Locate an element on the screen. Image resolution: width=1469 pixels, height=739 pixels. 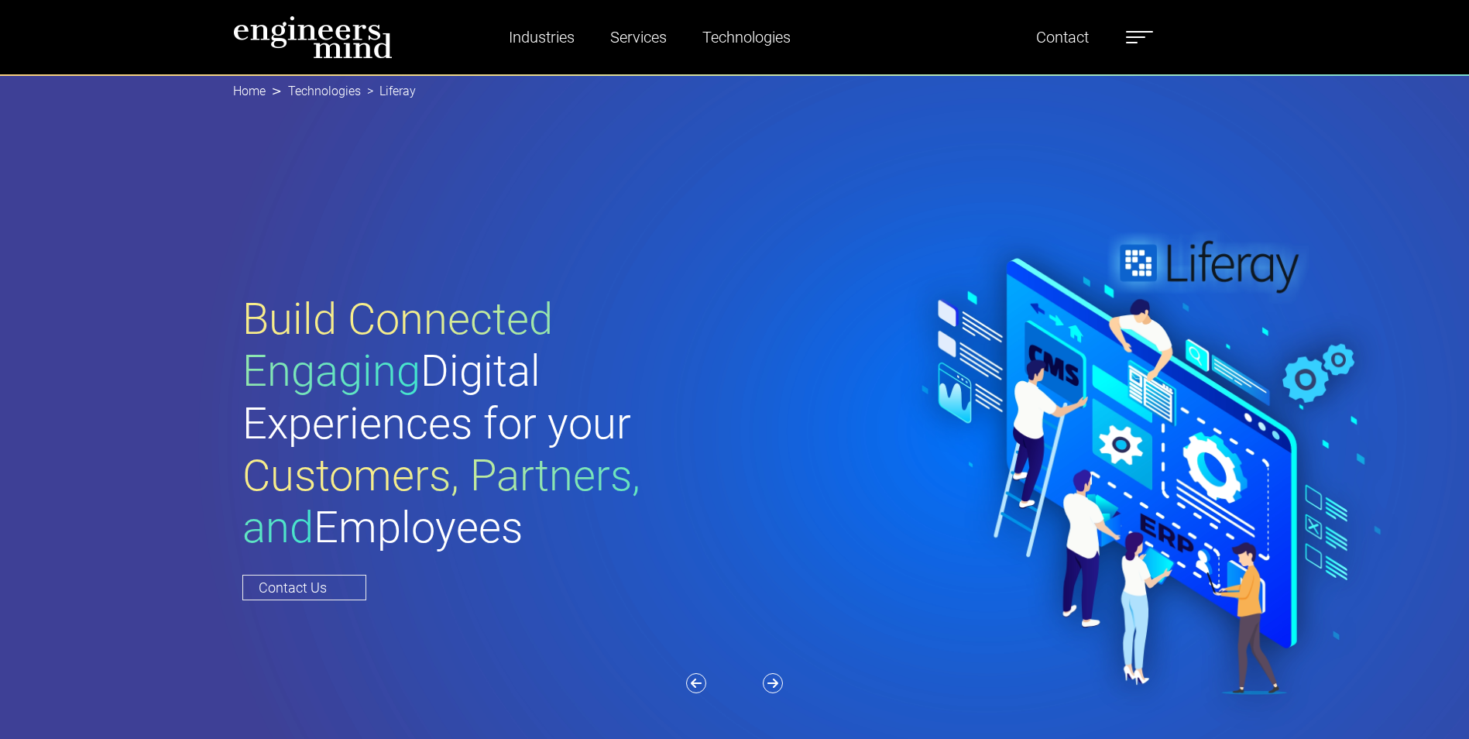
span: Customers, Partners, and is located at coordinates (441, 501).